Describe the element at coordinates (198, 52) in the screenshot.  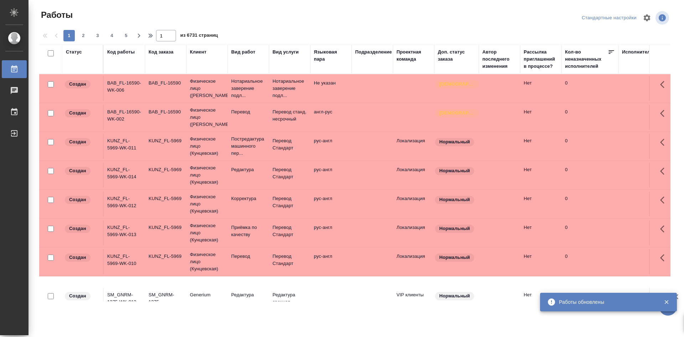
I see `div: Клиент` at that location.